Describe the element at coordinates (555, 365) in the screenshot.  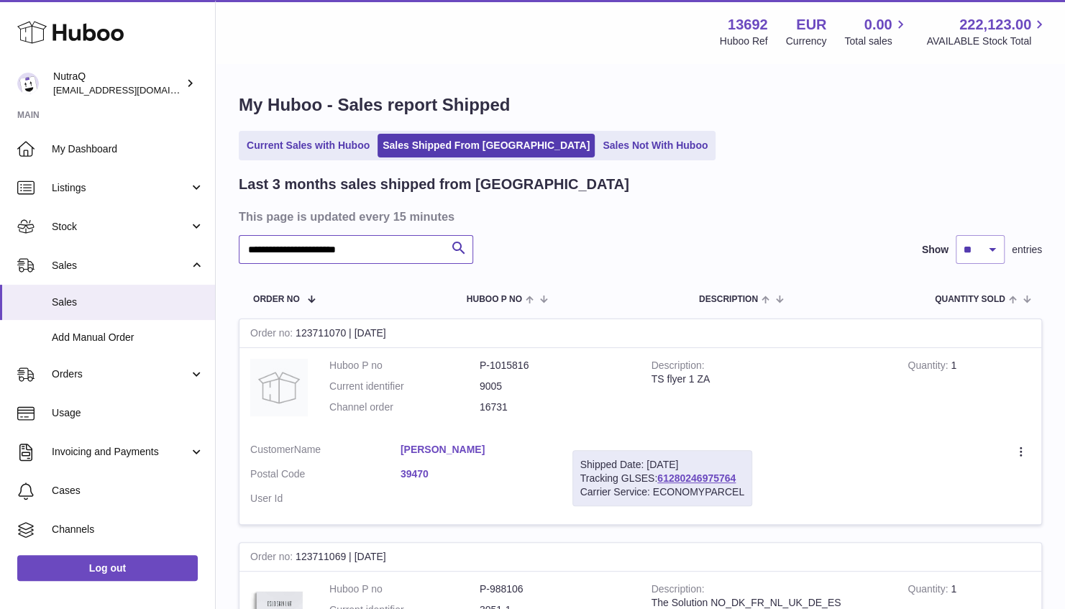
I see `dd: P-1015816` at that location.